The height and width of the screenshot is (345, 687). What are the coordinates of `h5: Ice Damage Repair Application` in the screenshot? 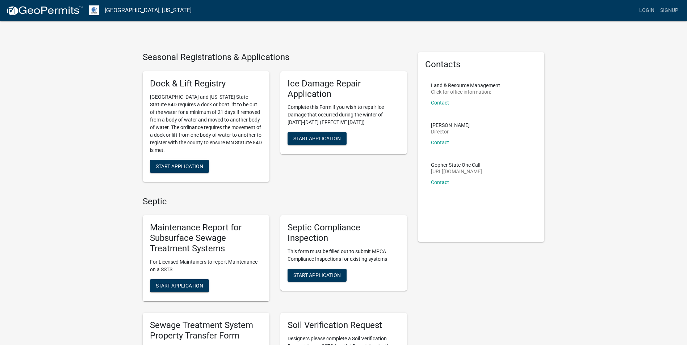 It's located at (344, 89).